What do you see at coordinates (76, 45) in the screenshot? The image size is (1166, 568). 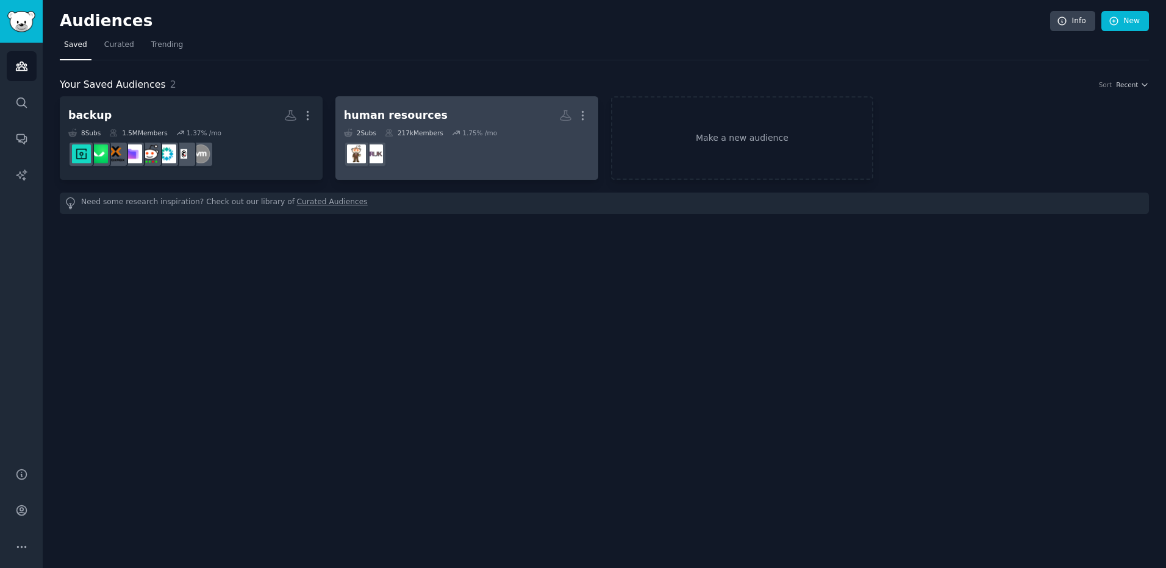 I see `span: Saved` at bounding box center [76, 45].